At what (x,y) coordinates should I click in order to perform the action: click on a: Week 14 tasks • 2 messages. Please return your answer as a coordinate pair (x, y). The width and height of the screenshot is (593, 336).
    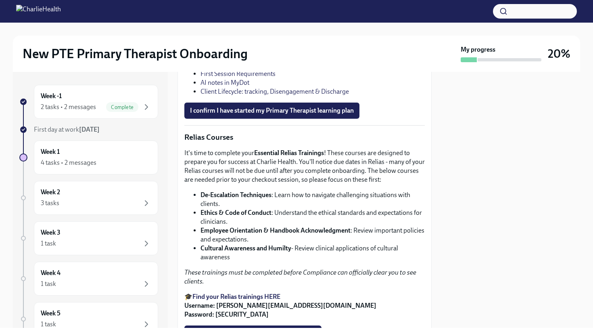
    Looking at the image, I should click on (89, 157).